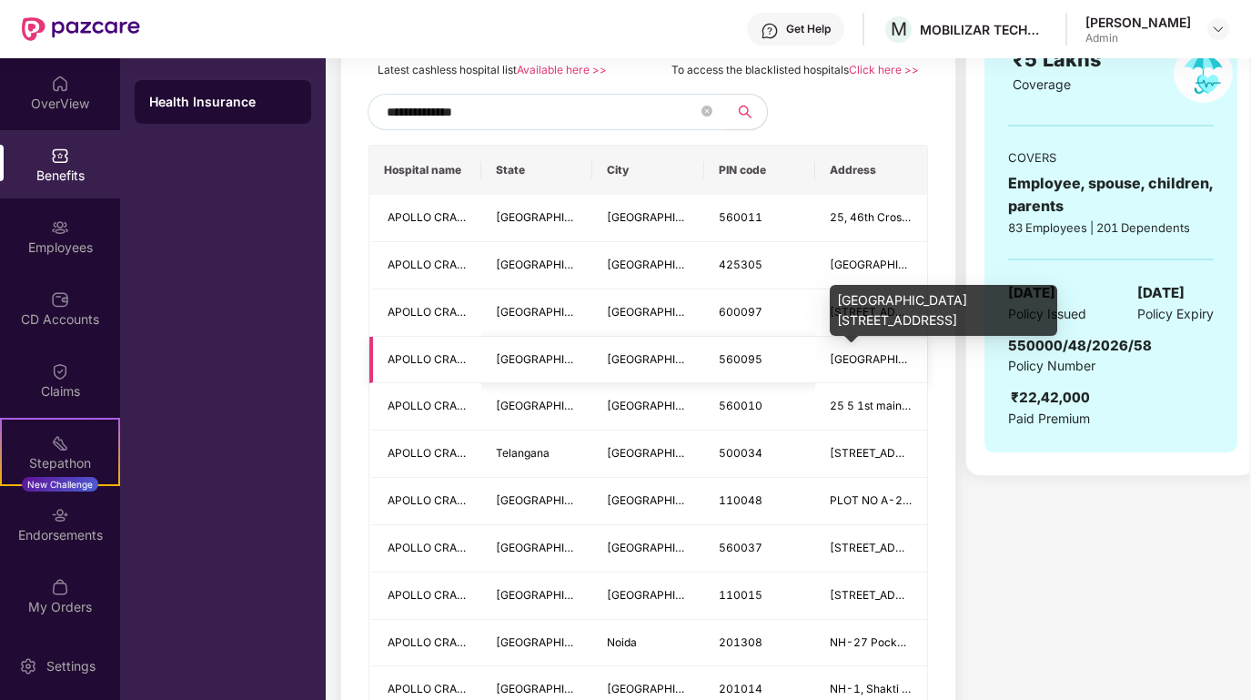 The width and height of the screenshot is (1251, 700). I want to click on span: Paid Premium, so click(1049, 419).